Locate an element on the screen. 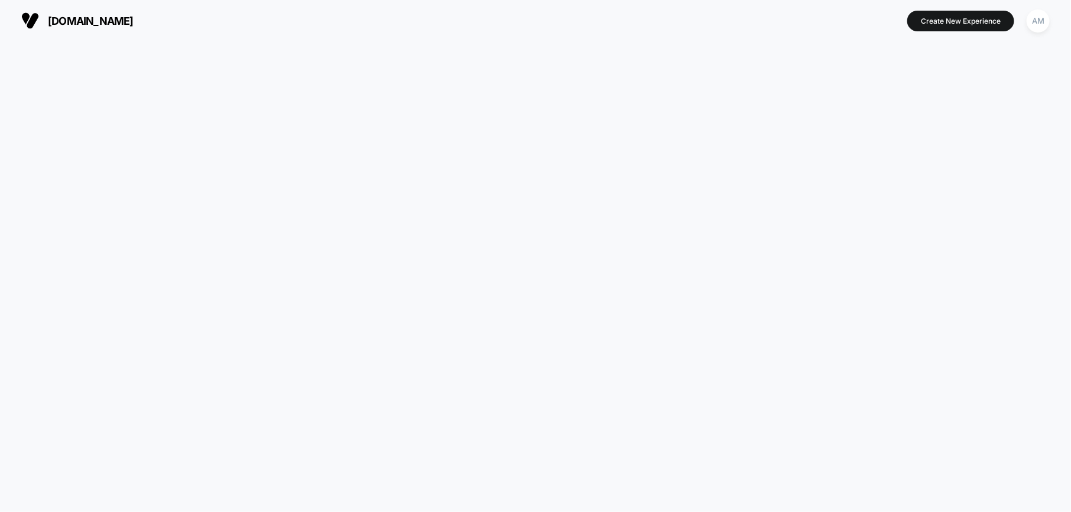 Image resolution: width=1071 pixels, height=512 pixels. img: Visually logo is located at coordinates (30, 21).